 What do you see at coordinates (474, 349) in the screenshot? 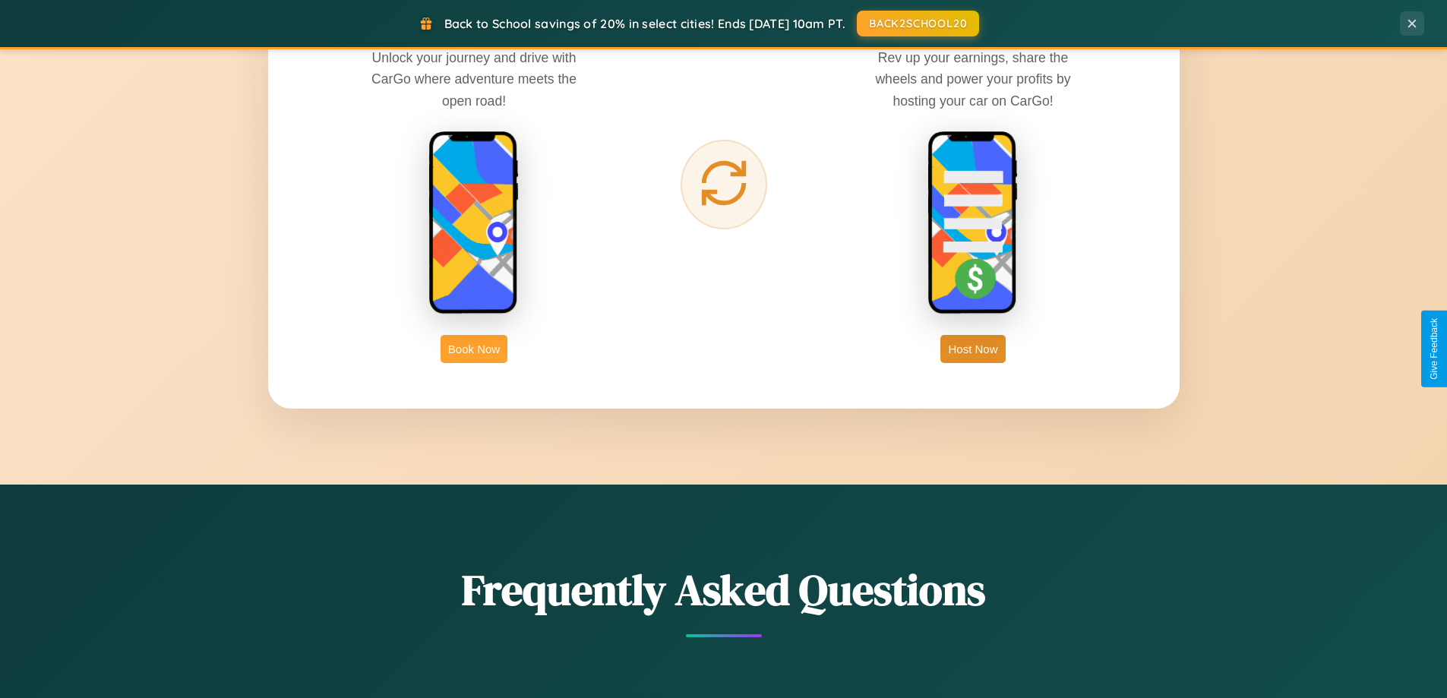
I see `button: Book Now` at bounding box center [474, 349].